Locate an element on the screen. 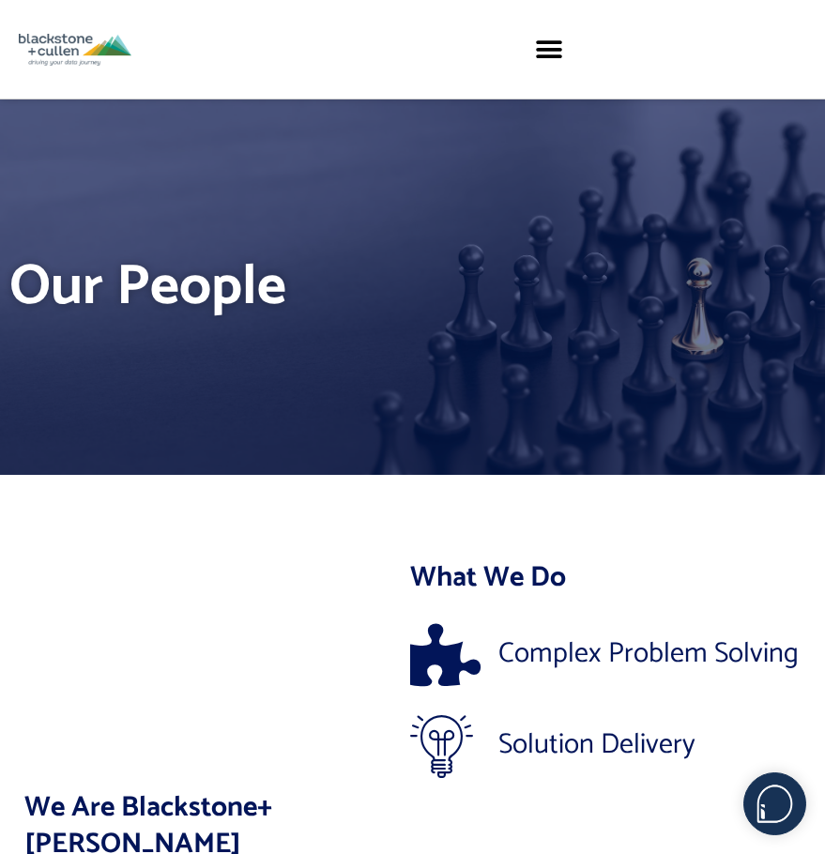 The image size is (825, 854). img: users%2F5SSOSaKfQqXq3cFEnIZRYMEs4ra2%2Fmedia%2Fimages%2F-Bulle%20blanche%20sans%20fond%20%2B%20ma... is located at coordinates (774, 804).